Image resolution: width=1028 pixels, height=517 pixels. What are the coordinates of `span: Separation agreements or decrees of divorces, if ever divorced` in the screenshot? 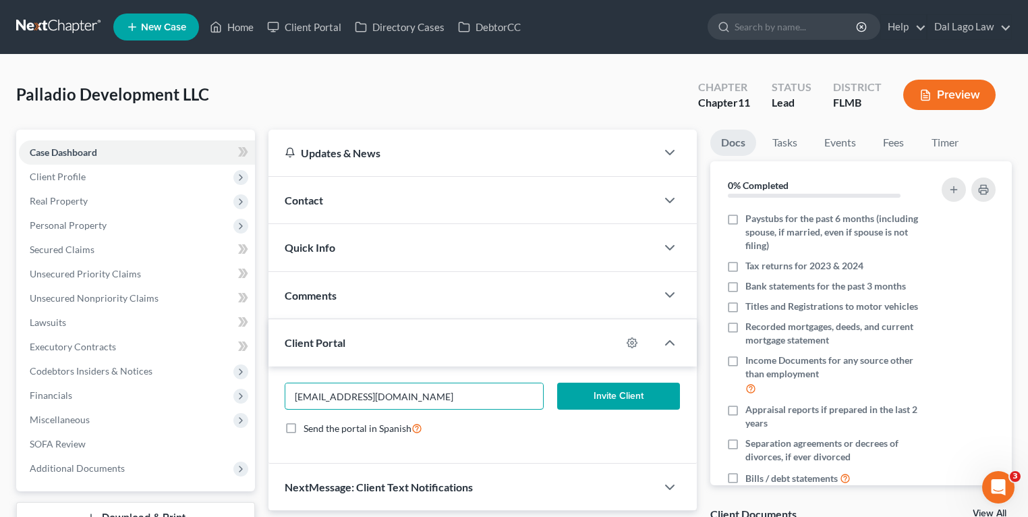 It's located at (835, 450).